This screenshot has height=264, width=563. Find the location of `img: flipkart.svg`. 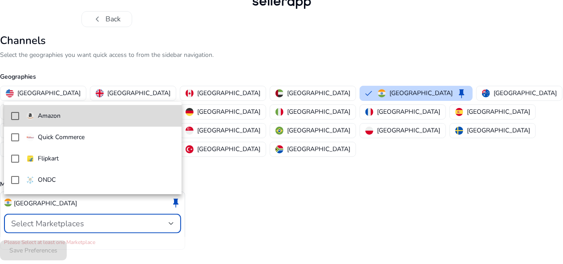

img: flipkart.svg is located at coordinates (30, 159).